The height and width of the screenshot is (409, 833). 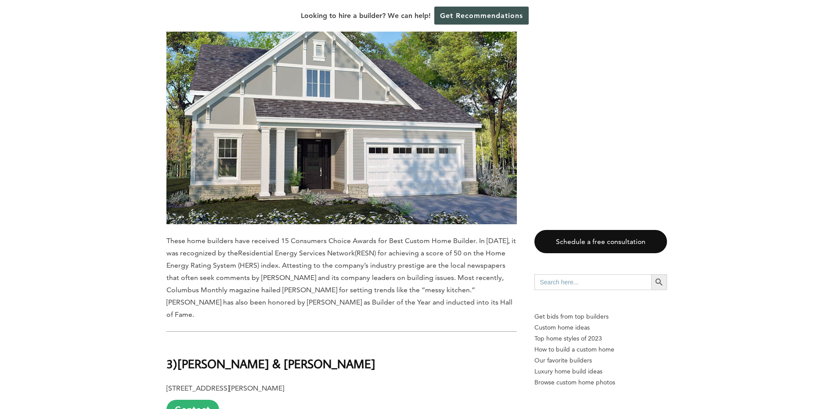 What do you see at coordinates (659, 282) in the screenshot?
I see `svg: Search` at bounding box center [659, 282].